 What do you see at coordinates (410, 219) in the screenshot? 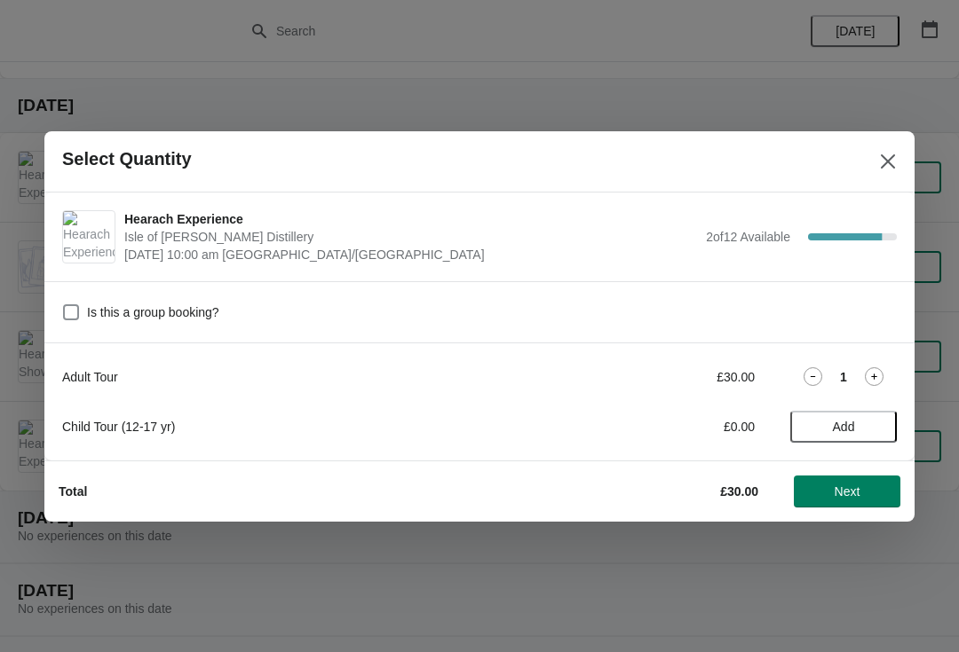
I see `span: Hearach Experience` at bounding box center [410, 219].